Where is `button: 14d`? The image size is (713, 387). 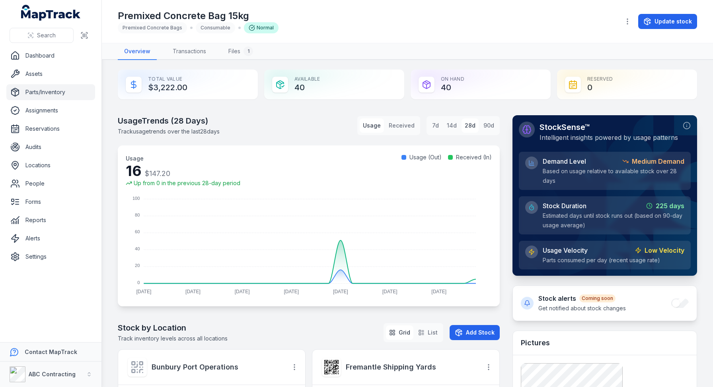 button: 14d is located at coordinates (451, 126).